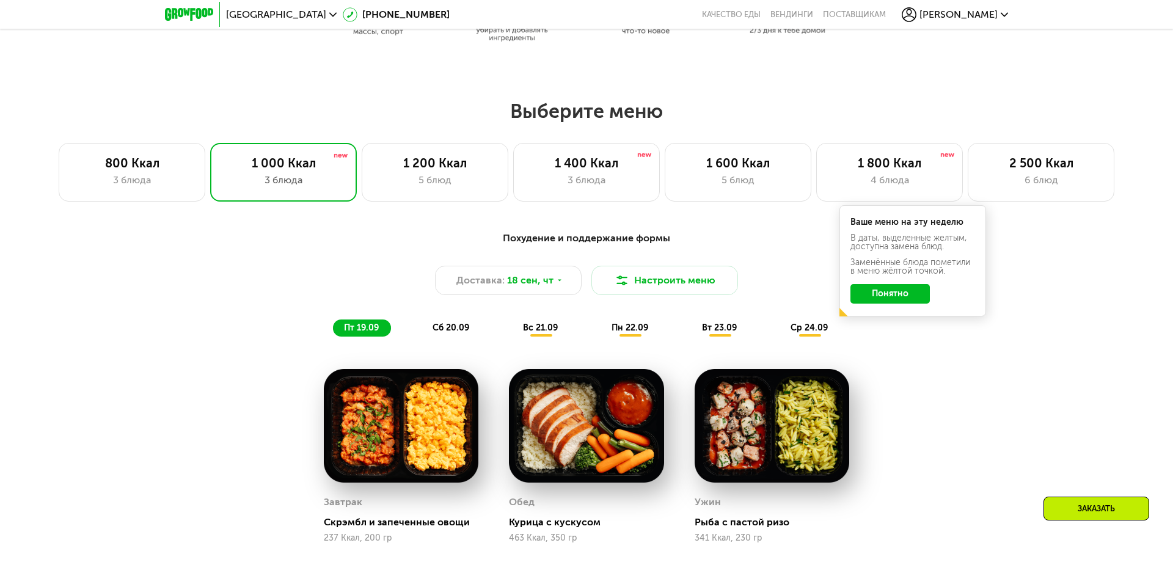  I want to click on div: 237 Ккал, 200 гр, so click(401, 538).